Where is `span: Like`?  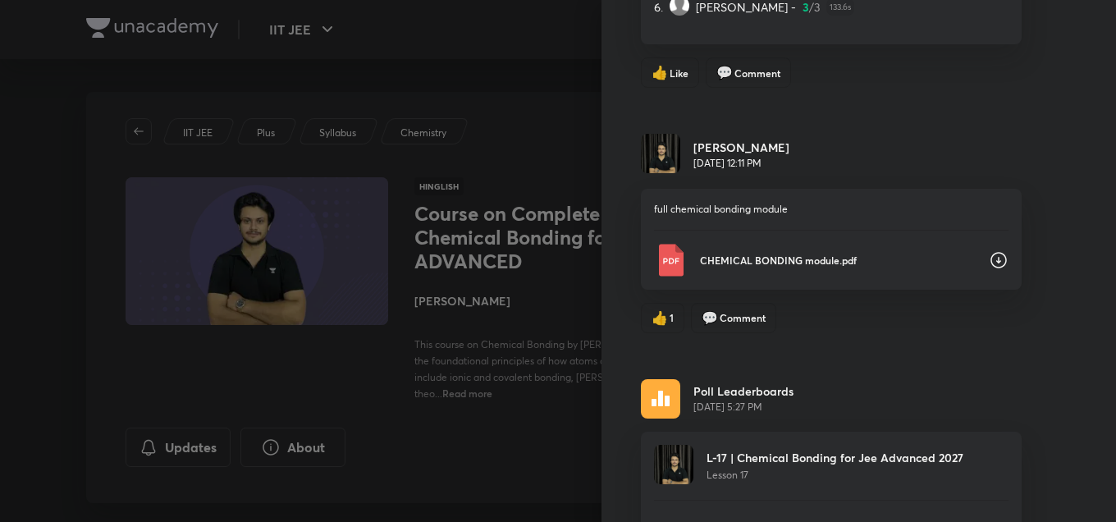
span: Like is located at coordinates (679, 73).